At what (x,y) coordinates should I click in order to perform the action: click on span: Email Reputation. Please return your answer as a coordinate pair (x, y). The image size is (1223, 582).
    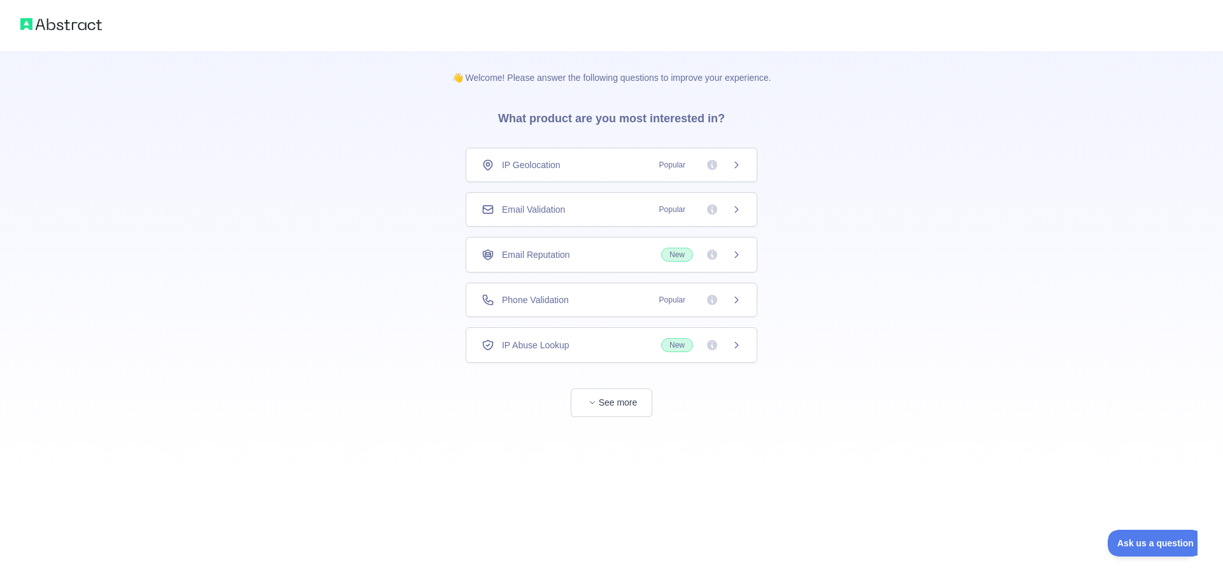
    Looking at the image, I should click on (536, 255).